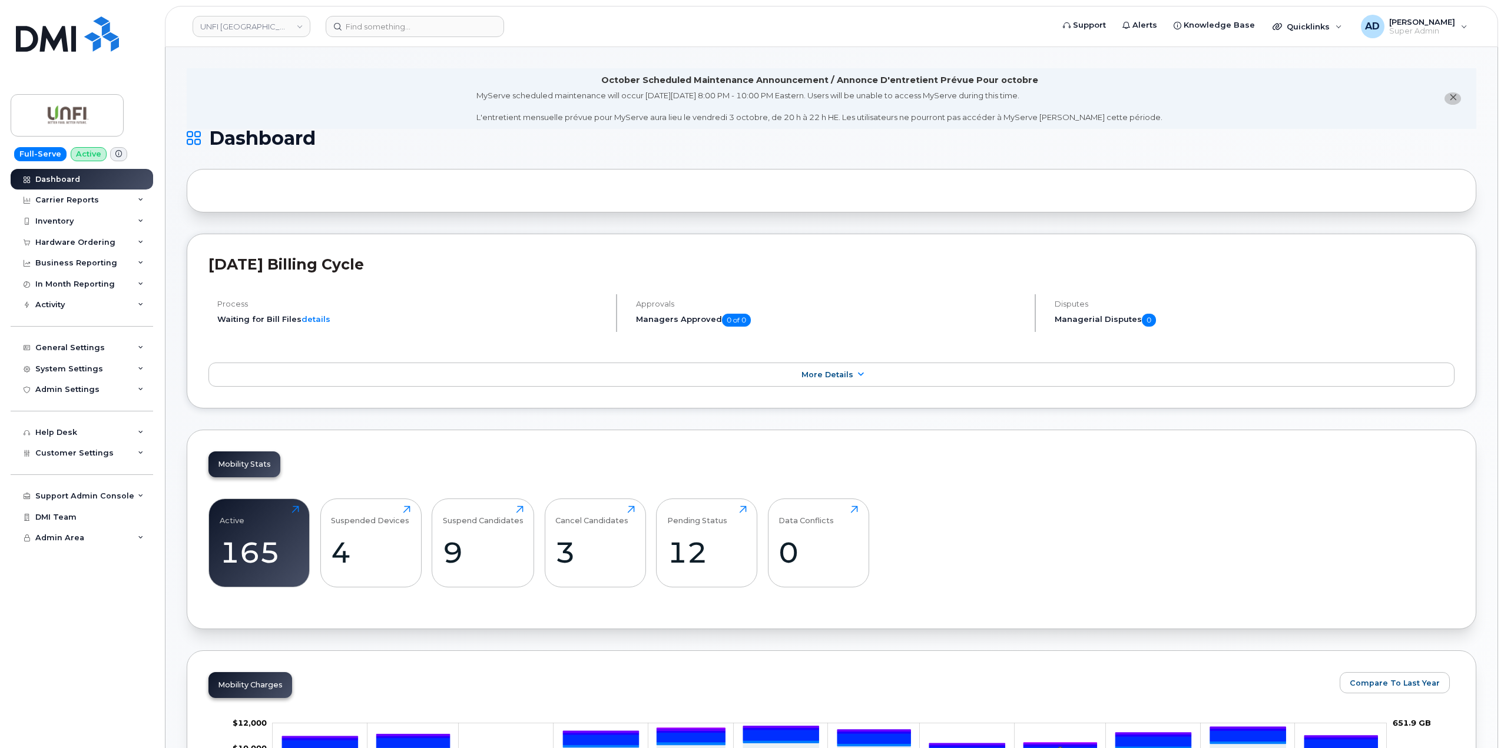 The height and width of the screenshot is (748, 1504). Describe the element at coordinates (262, 138) in the screenshot. I see `span: Dashboard` at that location.